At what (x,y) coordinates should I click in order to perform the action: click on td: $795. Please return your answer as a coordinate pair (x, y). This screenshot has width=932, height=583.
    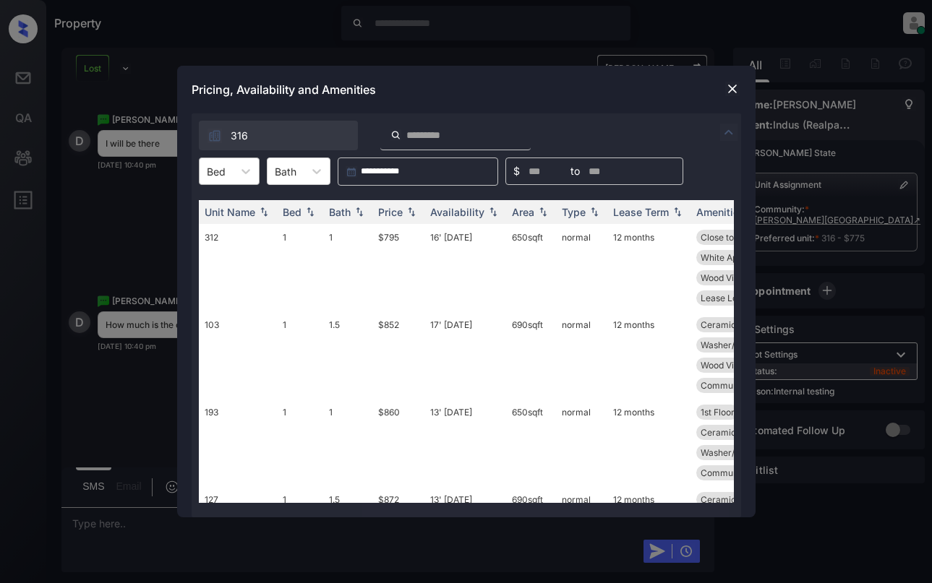
    Looking at the image, I should click on (398, 267).